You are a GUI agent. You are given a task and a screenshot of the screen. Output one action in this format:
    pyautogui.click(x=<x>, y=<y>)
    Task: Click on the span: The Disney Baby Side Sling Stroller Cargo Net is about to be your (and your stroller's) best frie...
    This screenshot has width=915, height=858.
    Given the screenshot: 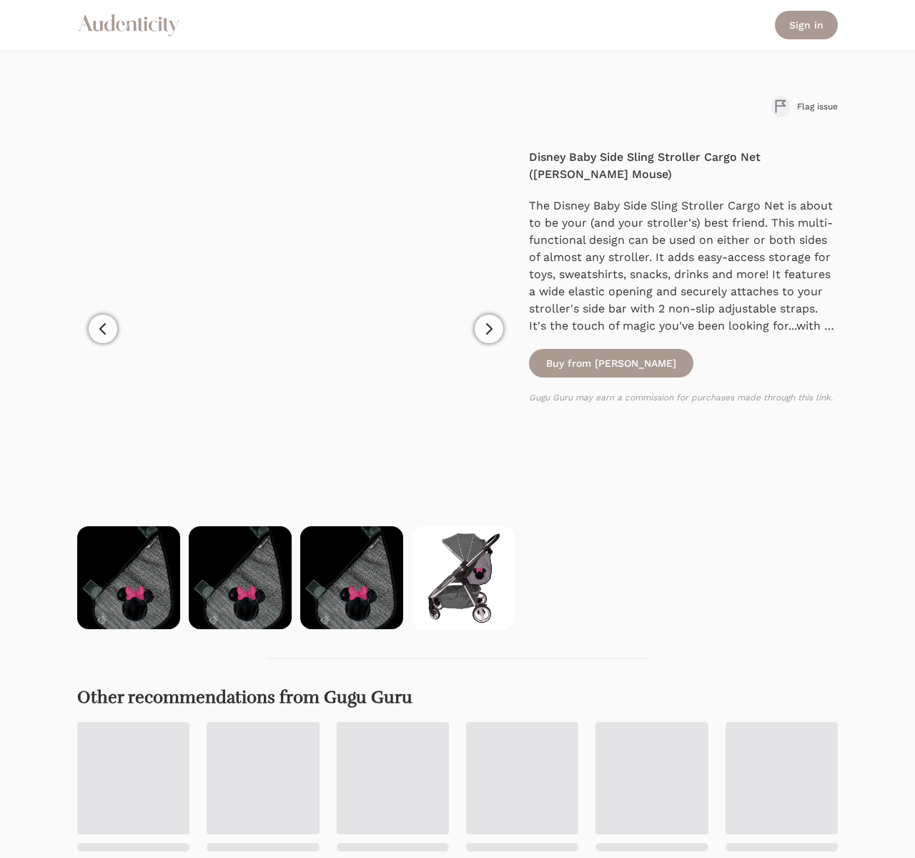 What is the action you would take?
    pyautogui.click(x=681, y=274)
    